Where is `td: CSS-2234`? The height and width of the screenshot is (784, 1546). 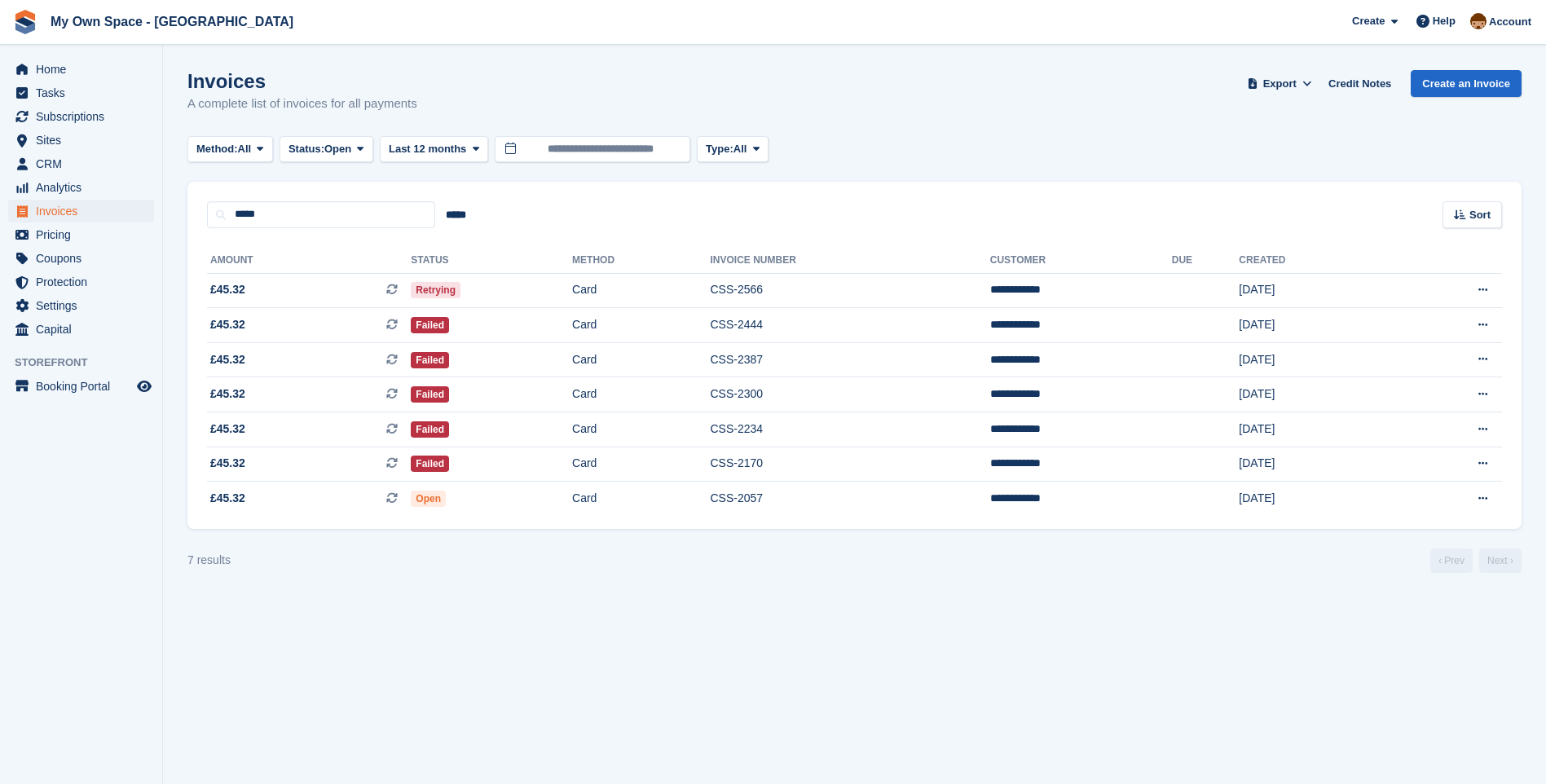
td: CSS-2234 is located at coordinates (849, 429).